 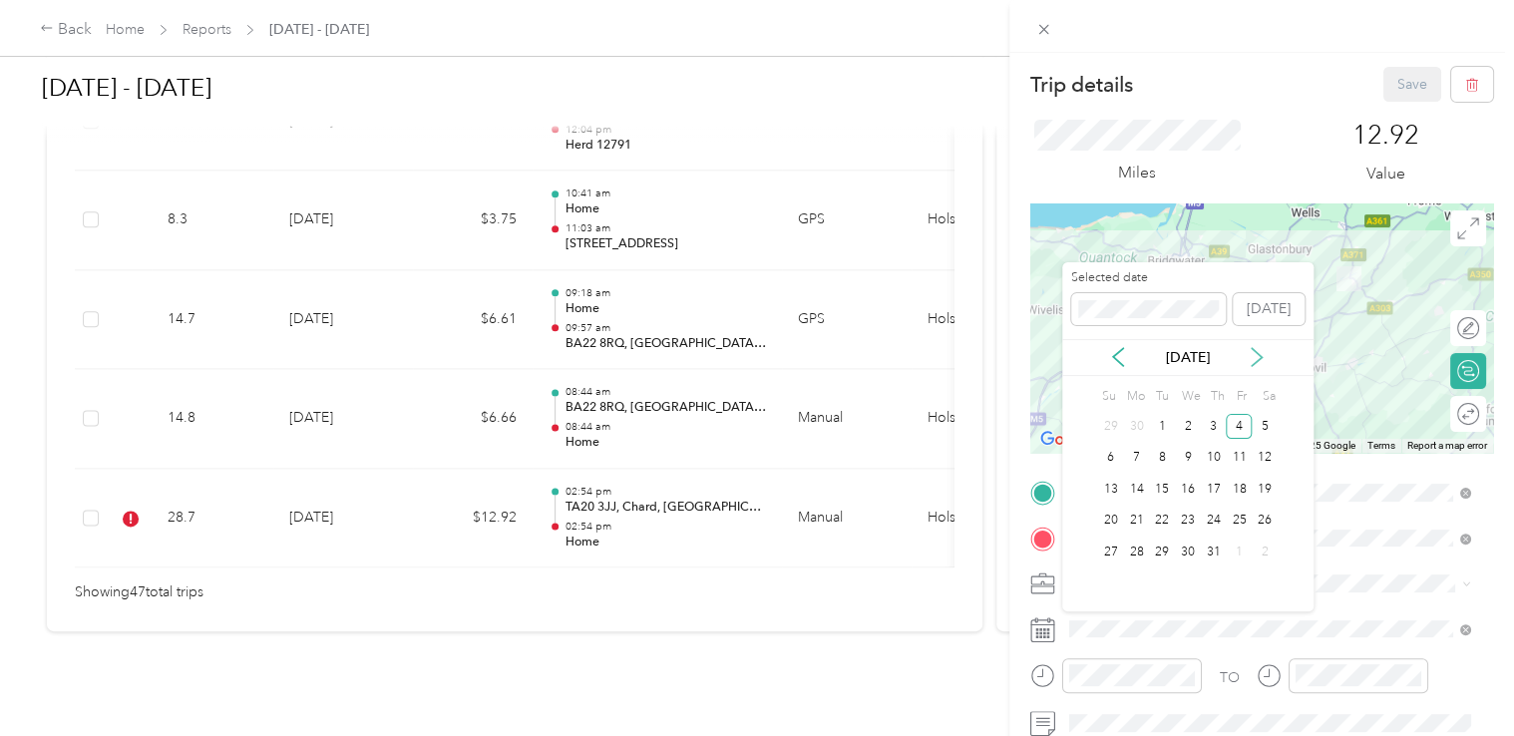 I want to click on div: 16, so click(x=1188, y=489).